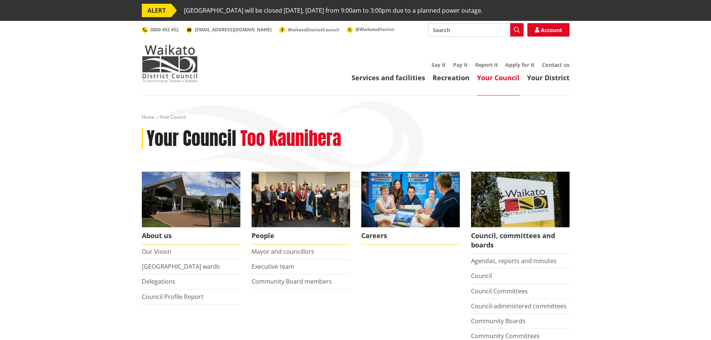  What do you see at coordinates (451, 78) in the screenshot?
I see `a: Recreation` at bounding box center [451, 78].